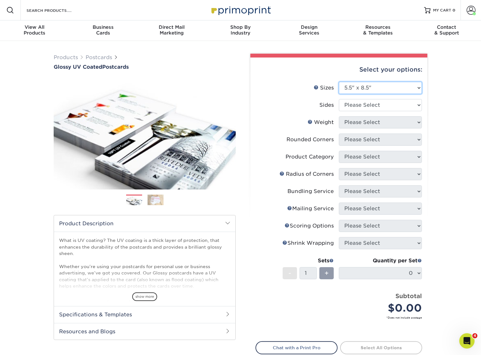 This screenshot has width=481, height=355. Describe the element at coordinates (145, 134) in the screenshot. I see `img: Glossy UV Coated 01` at that location.